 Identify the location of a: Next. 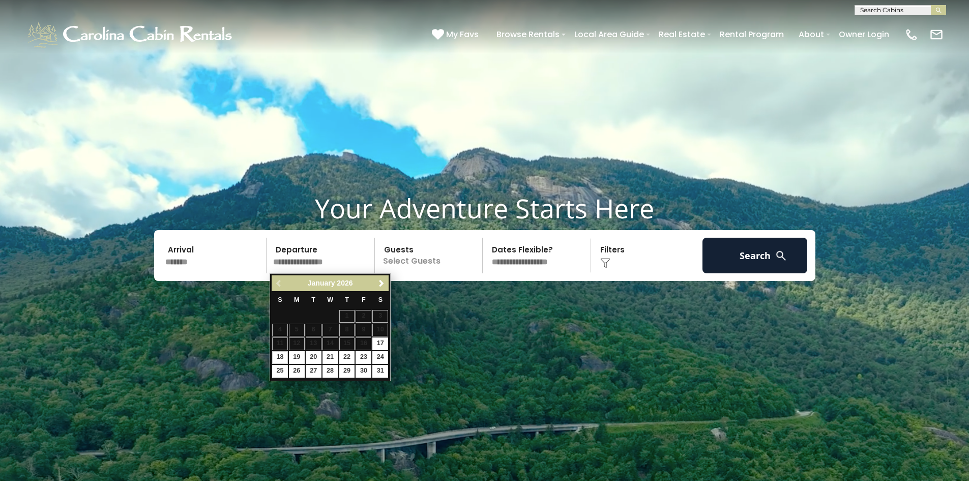
(381, 283).